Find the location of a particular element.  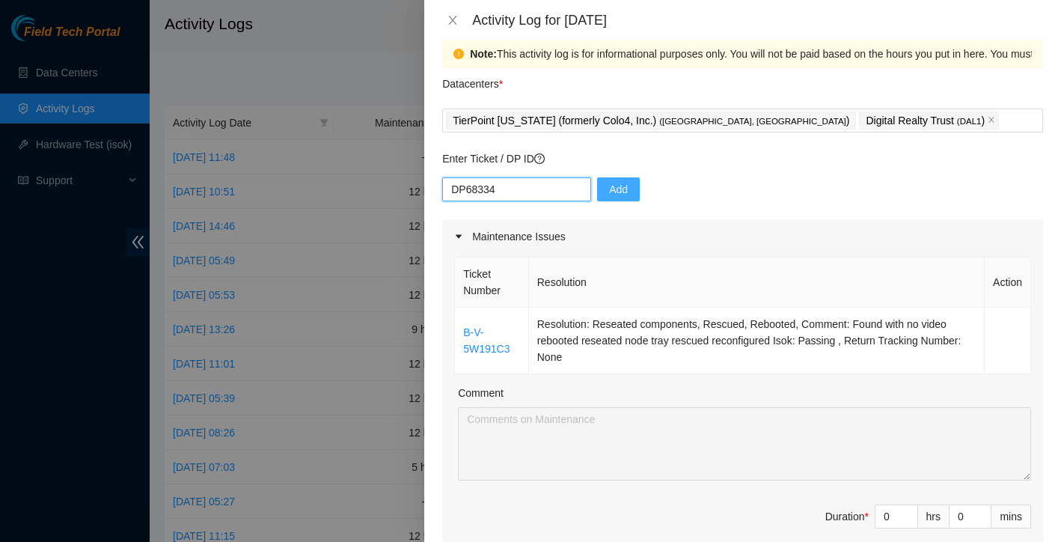

strong: Note: is located at coordinates (483, 54).